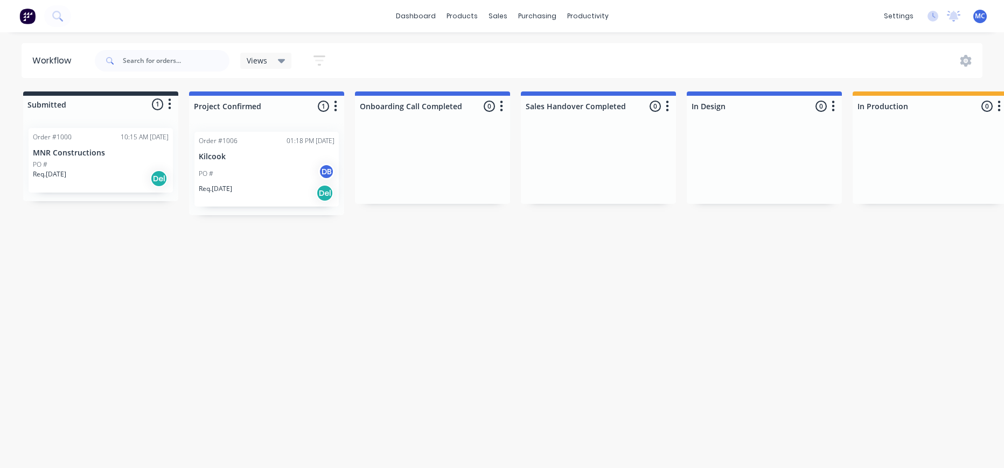  I want to click on div: Order #1006, so click(218, 141).